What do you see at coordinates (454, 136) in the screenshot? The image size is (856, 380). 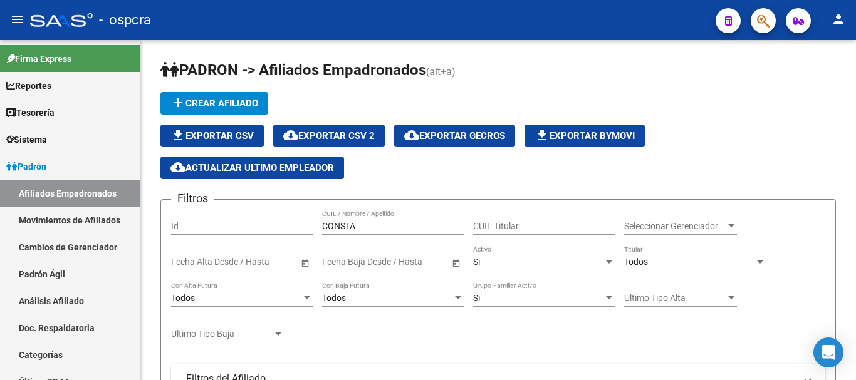 I see `button: Exportar GECROS` at bounding box center [454, 136].